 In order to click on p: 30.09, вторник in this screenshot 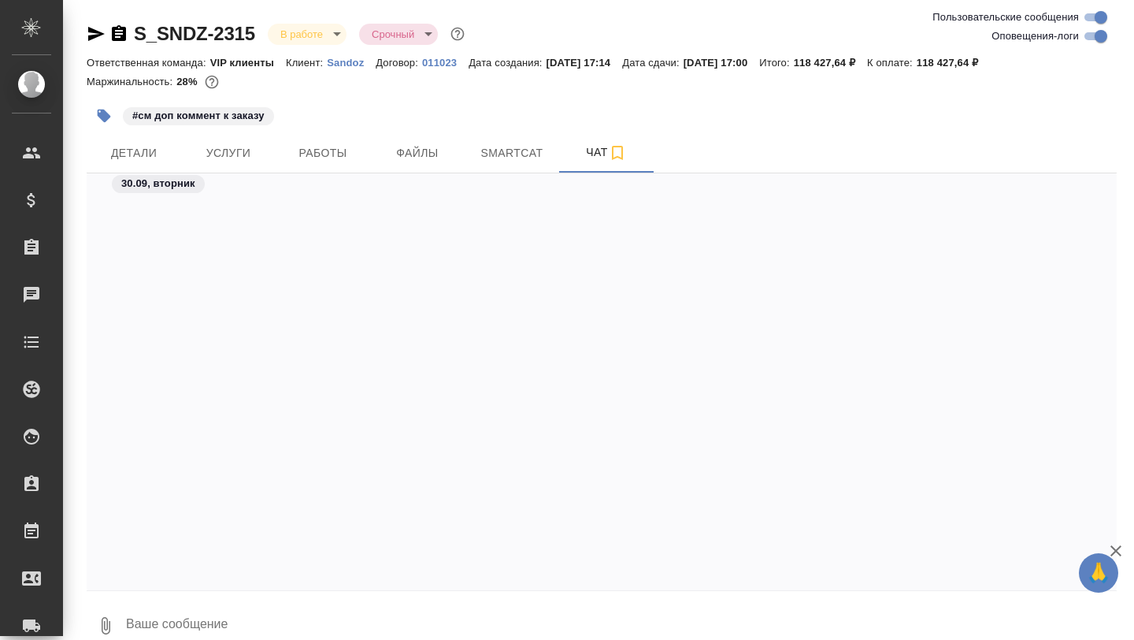, I will do `click(158, 184)`.